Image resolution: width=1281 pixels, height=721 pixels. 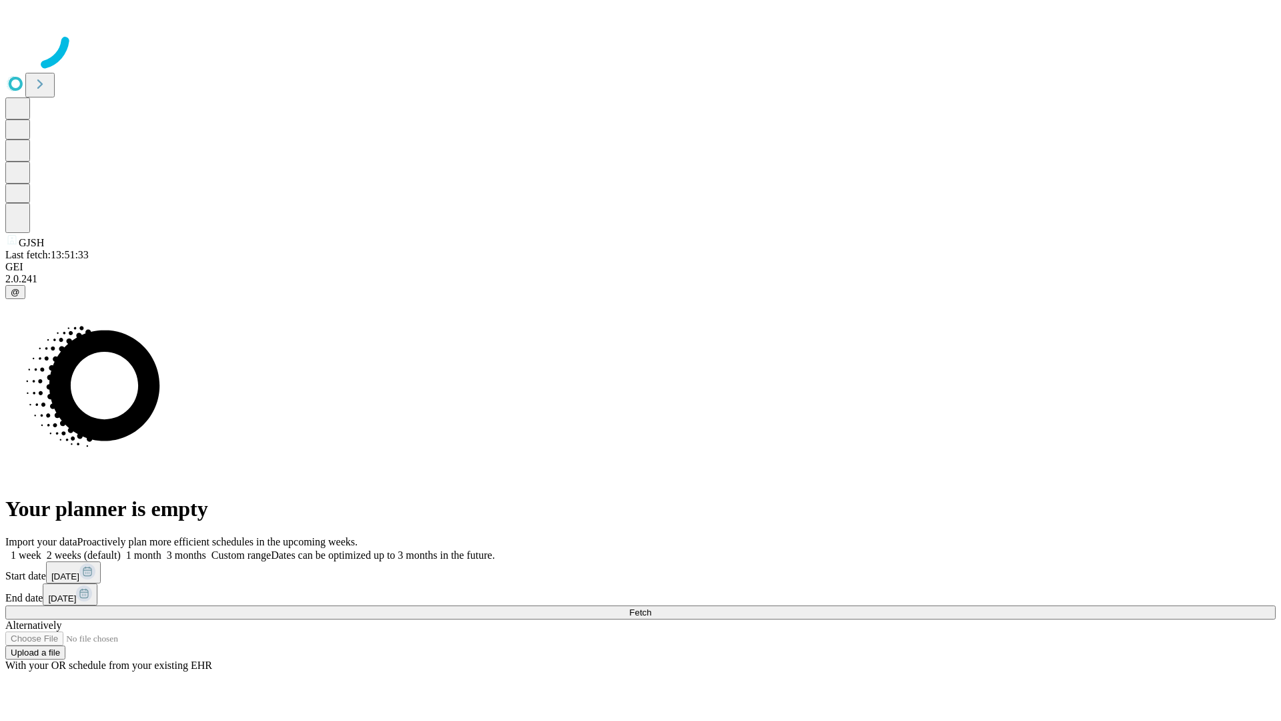 I want to click on span: 2 weeks (default), so click(x=83, y=554).